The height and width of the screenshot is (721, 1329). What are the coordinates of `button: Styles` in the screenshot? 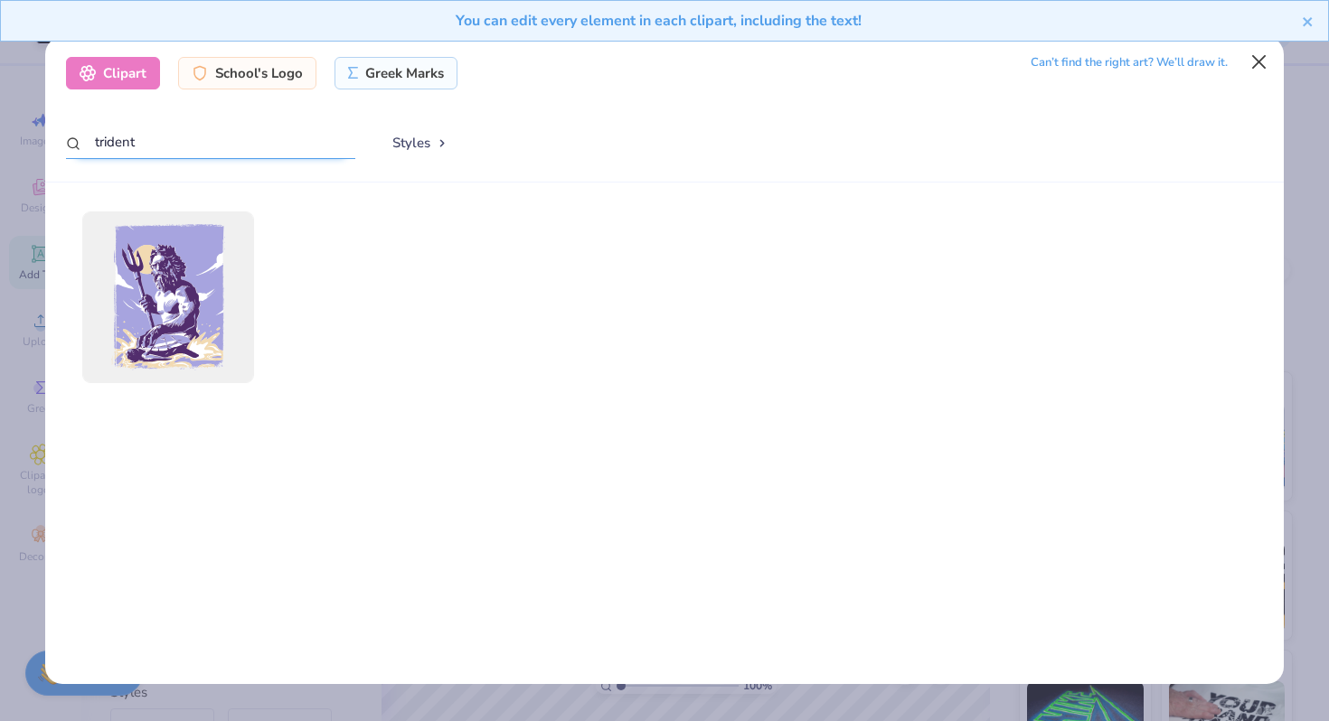 It's located at (420, 143).